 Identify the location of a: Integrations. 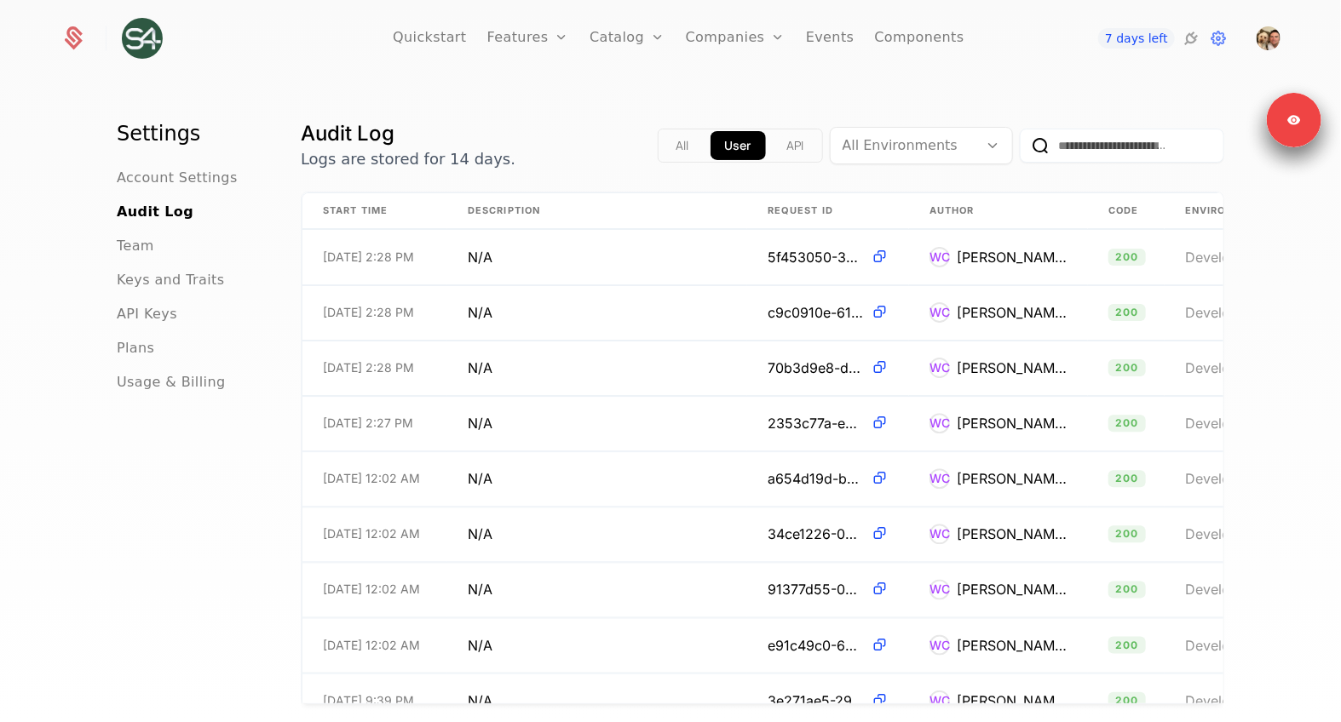
(1192, 38).